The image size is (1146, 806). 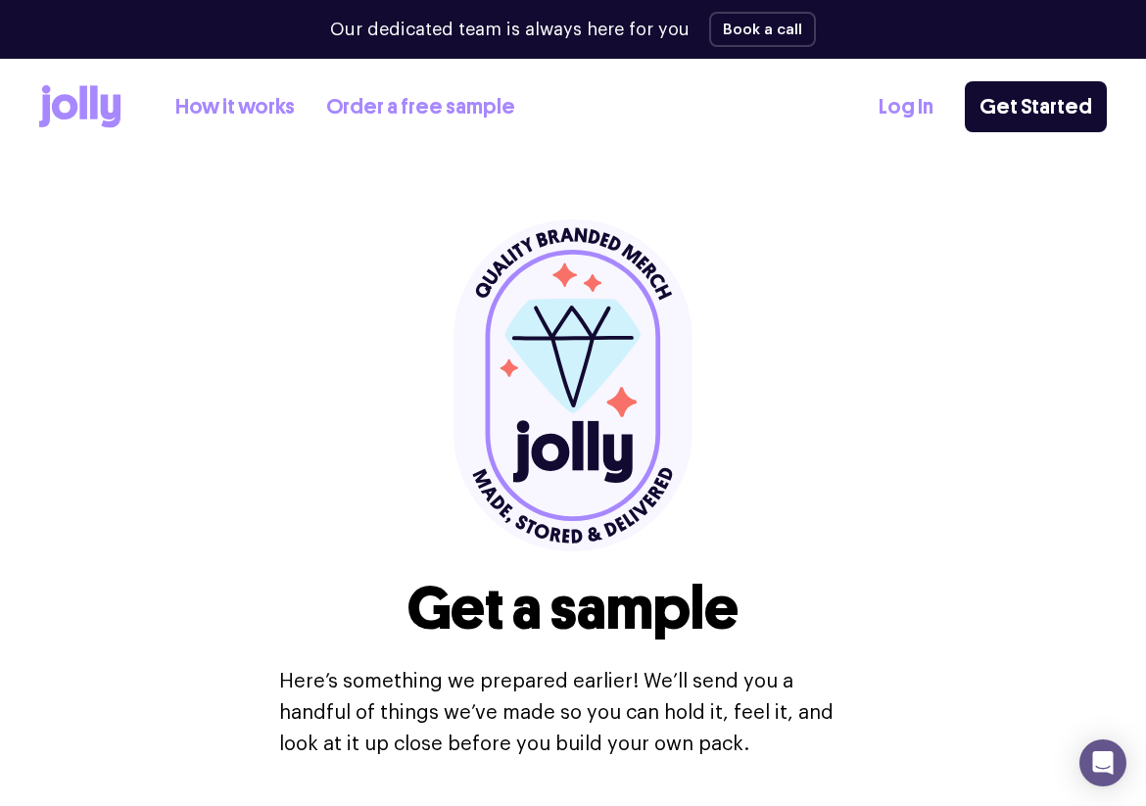 What do you see at coordinates (573, 609) in the screenshot?
I see `h1: Get a sample` at bounding box center [573, 609].